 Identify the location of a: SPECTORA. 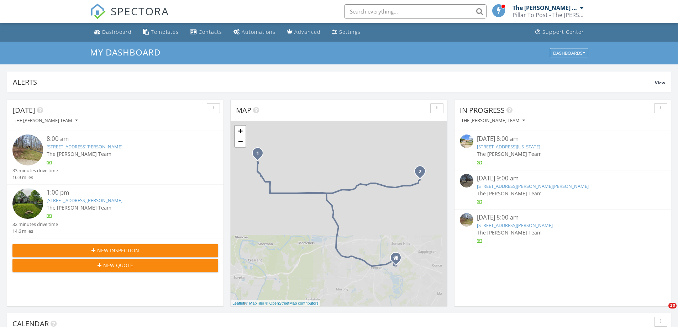
(129, 17).